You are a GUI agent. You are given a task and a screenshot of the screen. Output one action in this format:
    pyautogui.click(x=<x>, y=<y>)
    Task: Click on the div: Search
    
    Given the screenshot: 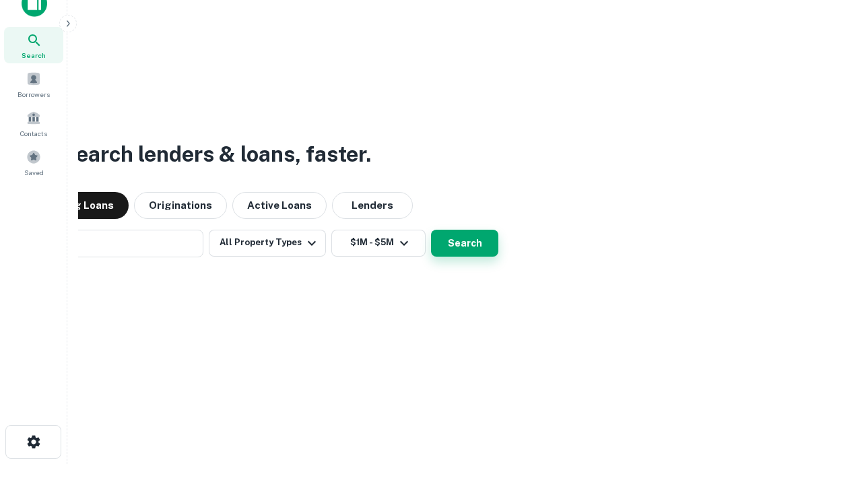 What is the action you would take?
    pyautogui.click(x=34, y=45)
    